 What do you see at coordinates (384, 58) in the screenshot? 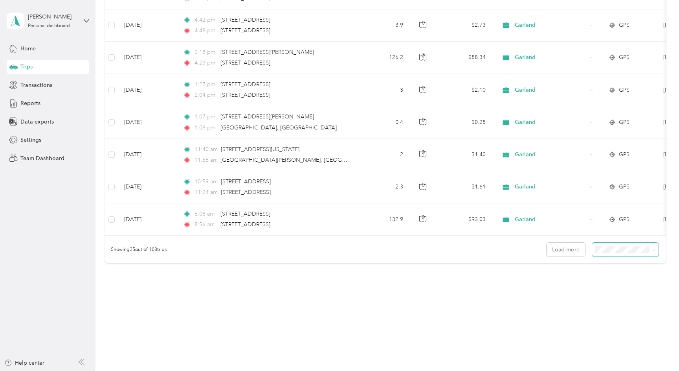
I see `td: 126.2` at bounding box center [384, 58].